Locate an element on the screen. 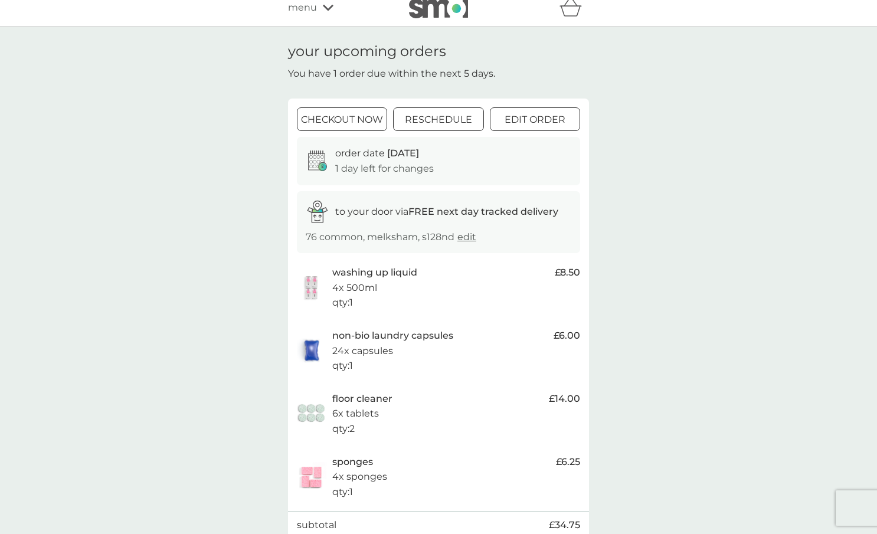  span: £8.50 is located at coordinates (567, 273).